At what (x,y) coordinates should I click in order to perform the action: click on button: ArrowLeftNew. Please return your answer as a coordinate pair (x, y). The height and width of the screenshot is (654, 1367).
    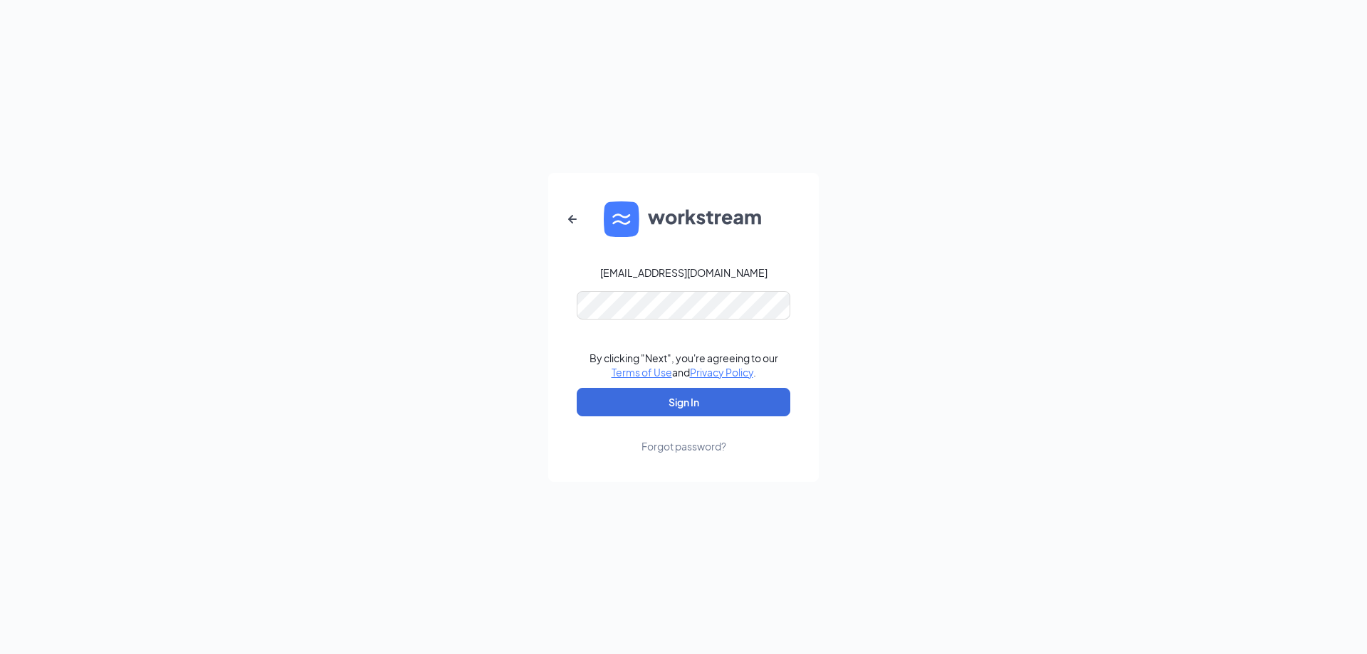
    Looking at the image, I should click on (572, 219).